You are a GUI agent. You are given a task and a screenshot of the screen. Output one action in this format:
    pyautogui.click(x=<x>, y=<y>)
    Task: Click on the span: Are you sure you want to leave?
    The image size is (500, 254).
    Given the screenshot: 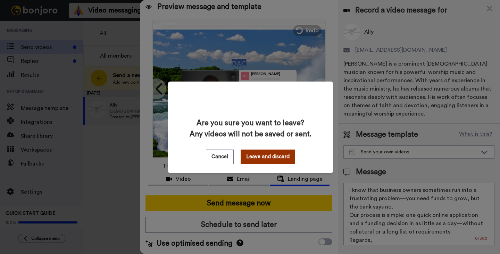 What is the action you would take?
    pyautogui.click(x=250, y=123)
    